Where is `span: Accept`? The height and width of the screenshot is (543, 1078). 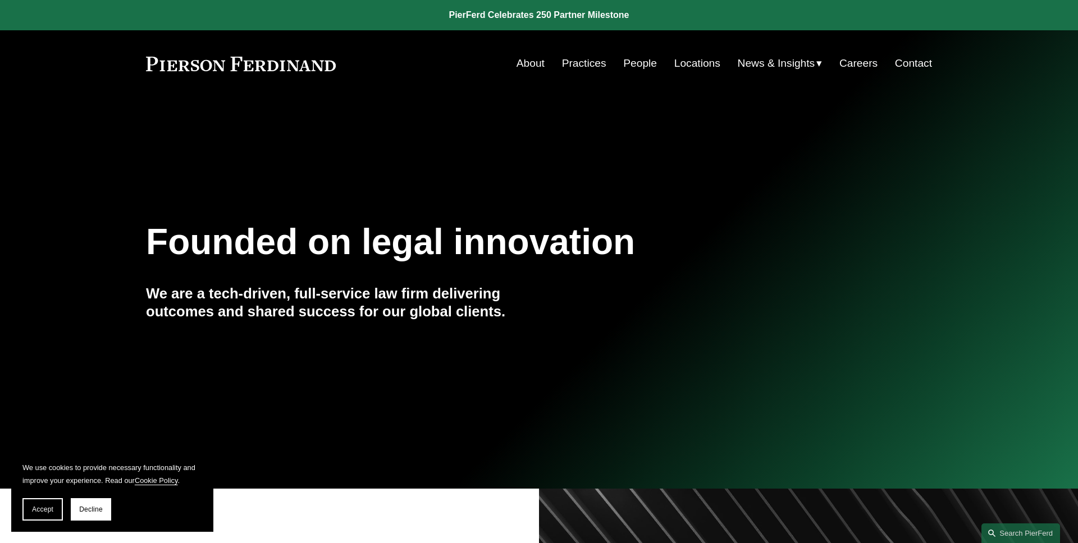
span: Accept is located at coordinates (43, 510).